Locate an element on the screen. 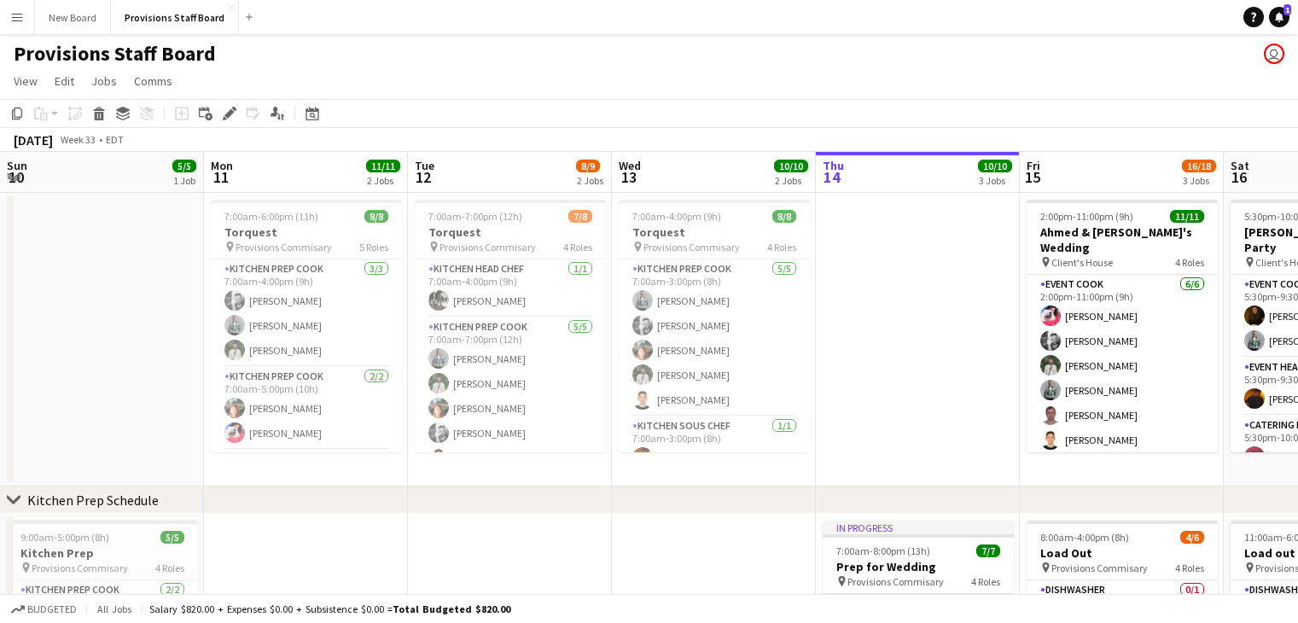 This screenshot has height=623, width=1298. span: Edit is located at coordinates (64, 81).